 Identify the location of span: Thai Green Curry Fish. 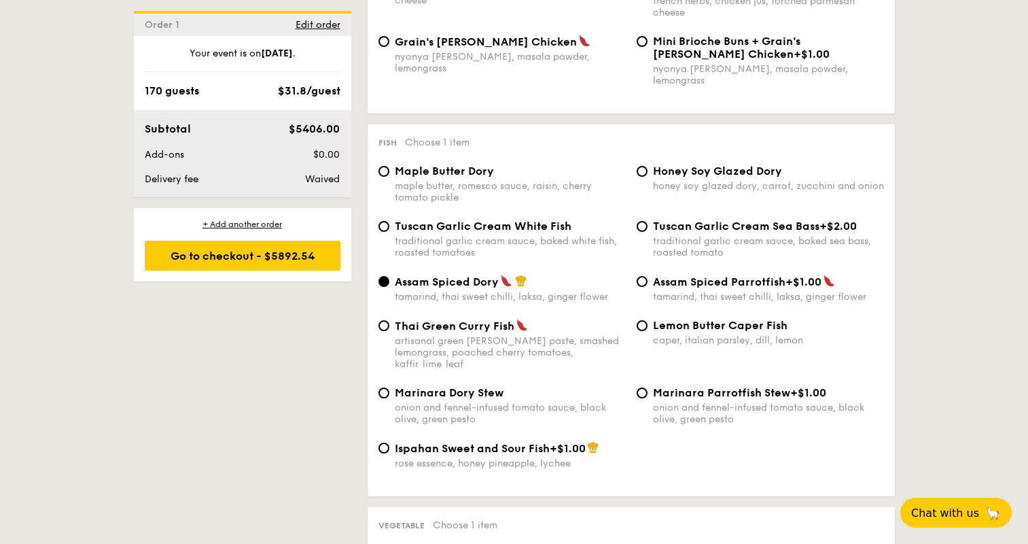
(455, 326).